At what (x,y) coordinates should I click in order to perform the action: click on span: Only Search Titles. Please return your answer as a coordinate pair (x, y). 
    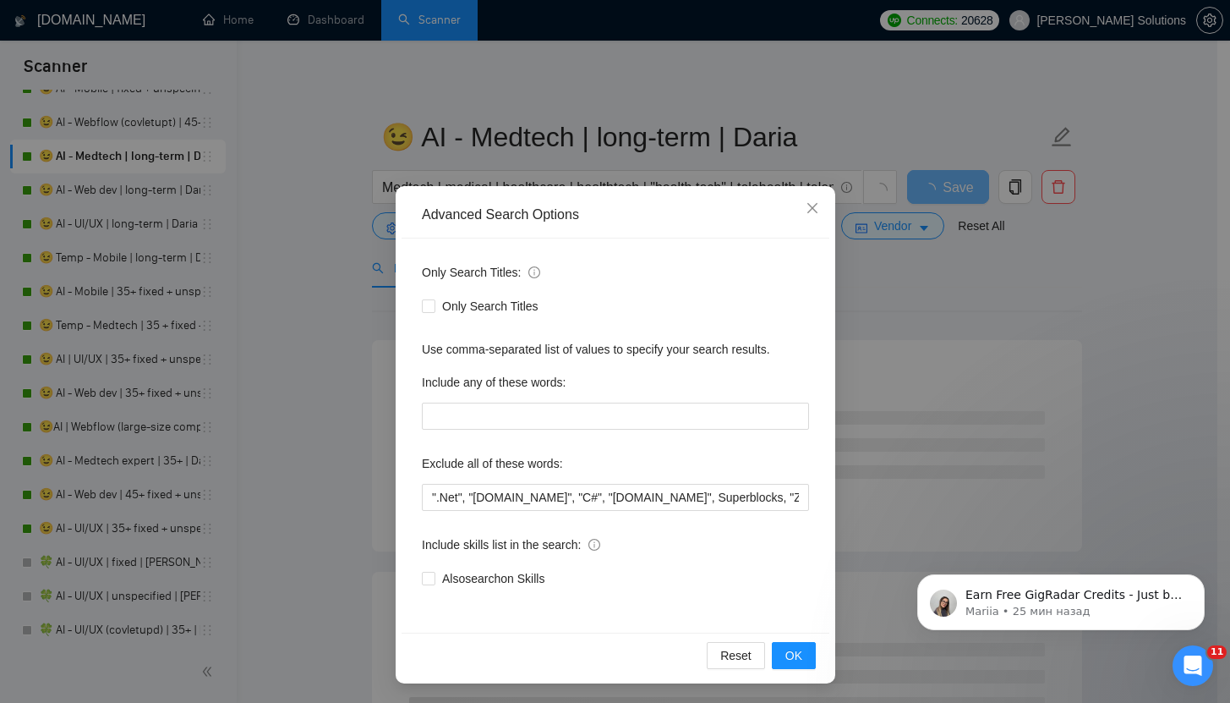
    Looking at the image, I should click on (490, 306).